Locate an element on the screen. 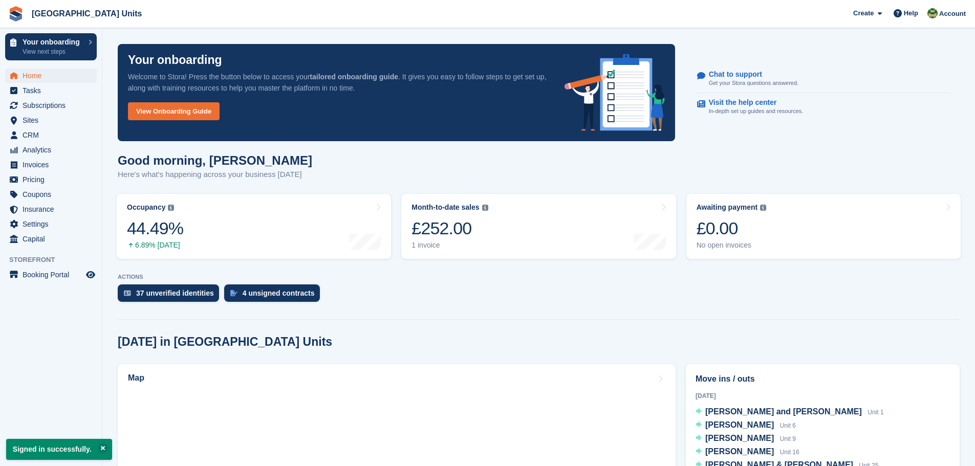 The image size is (975, 466). div: 4 unsigned contracts is located at coordinates (278, 293).